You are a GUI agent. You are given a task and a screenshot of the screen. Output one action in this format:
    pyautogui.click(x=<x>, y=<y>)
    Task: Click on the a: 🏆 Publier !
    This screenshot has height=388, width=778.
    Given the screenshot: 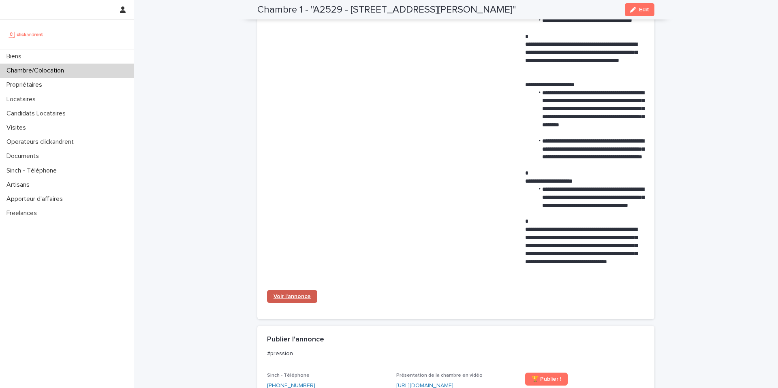 What is the action you would take?
    pyautogui.click(x=546, y=379)
    